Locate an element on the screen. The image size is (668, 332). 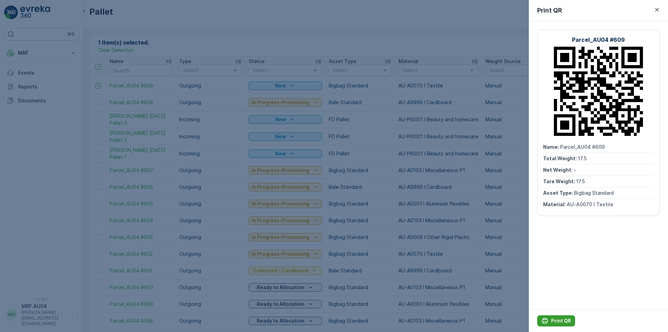
span: Parcel_AU04 #609 is located at coordinates (582, 146).